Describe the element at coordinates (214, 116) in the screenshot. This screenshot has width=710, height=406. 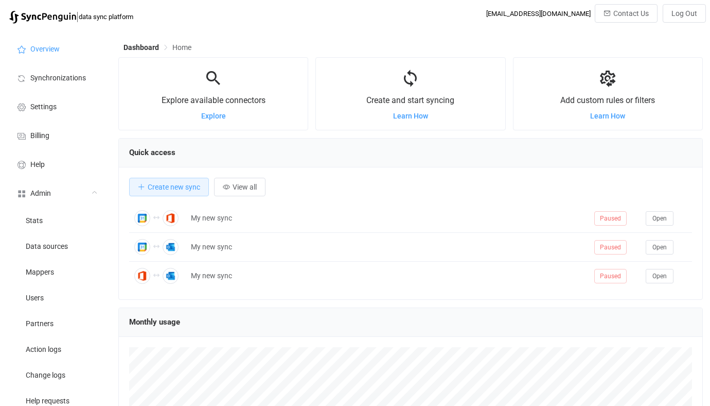
I see `a: Explore` at that location.